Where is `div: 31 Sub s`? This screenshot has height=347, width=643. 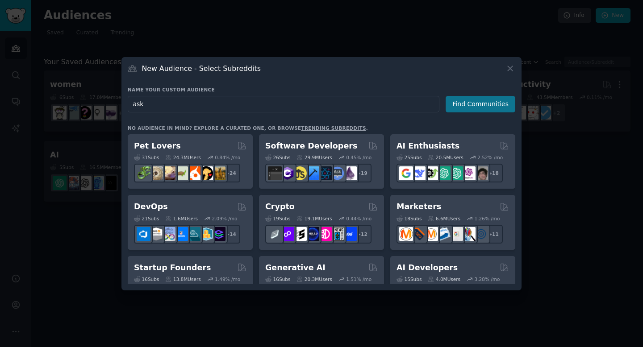 div: 31 Sub s is located at coordinates (146, 158).